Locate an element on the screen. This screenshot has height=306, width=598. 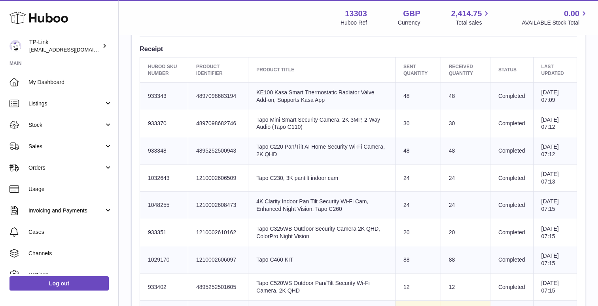
img: internalAdmin-13303@internal.huboo.com is located at coordinates (15, 46).